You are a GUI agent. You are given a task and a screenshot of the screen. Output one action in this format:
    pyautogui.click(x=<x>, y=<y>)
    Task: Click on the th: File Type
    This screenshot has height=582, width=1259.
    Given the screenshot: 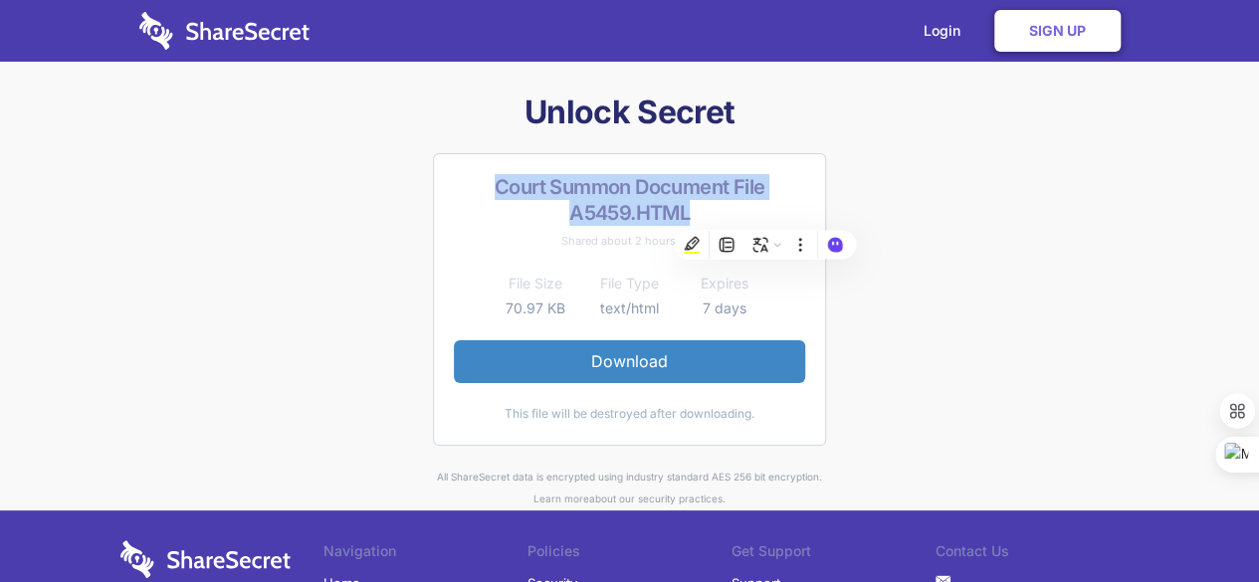 What is the action you would take?
    pyautogui.click(x=629, y=284)
    